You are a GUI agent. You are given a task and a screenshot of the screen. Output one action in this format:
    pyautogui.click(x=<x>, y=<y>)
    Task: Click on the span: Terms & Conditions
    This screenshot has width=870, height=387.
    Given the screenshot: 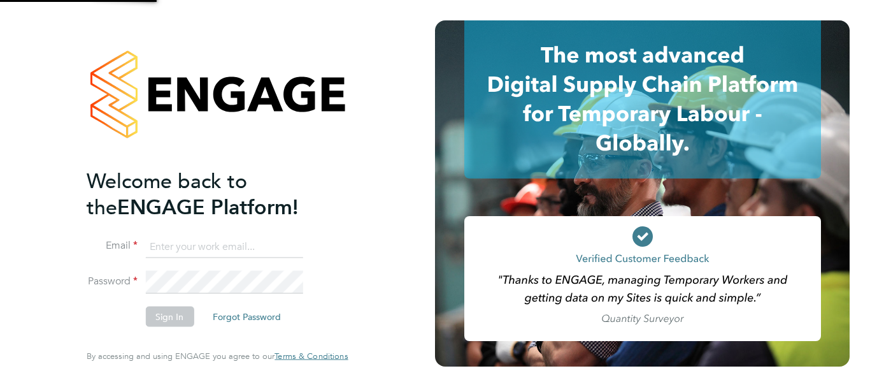 What is the action you would take?
    pyautogui.click(x=311, y=355)
    